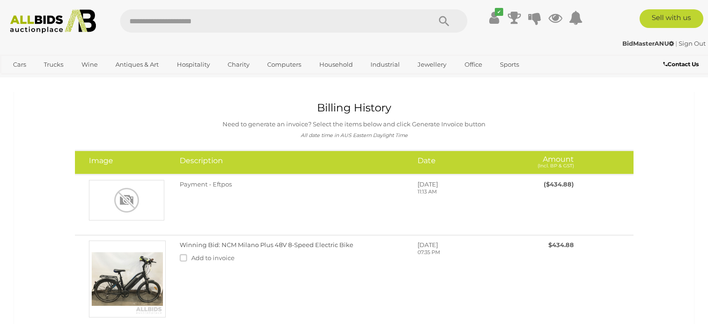 The image size is (708, 324). I want to click on span: ($434.88), so click(559, 184).